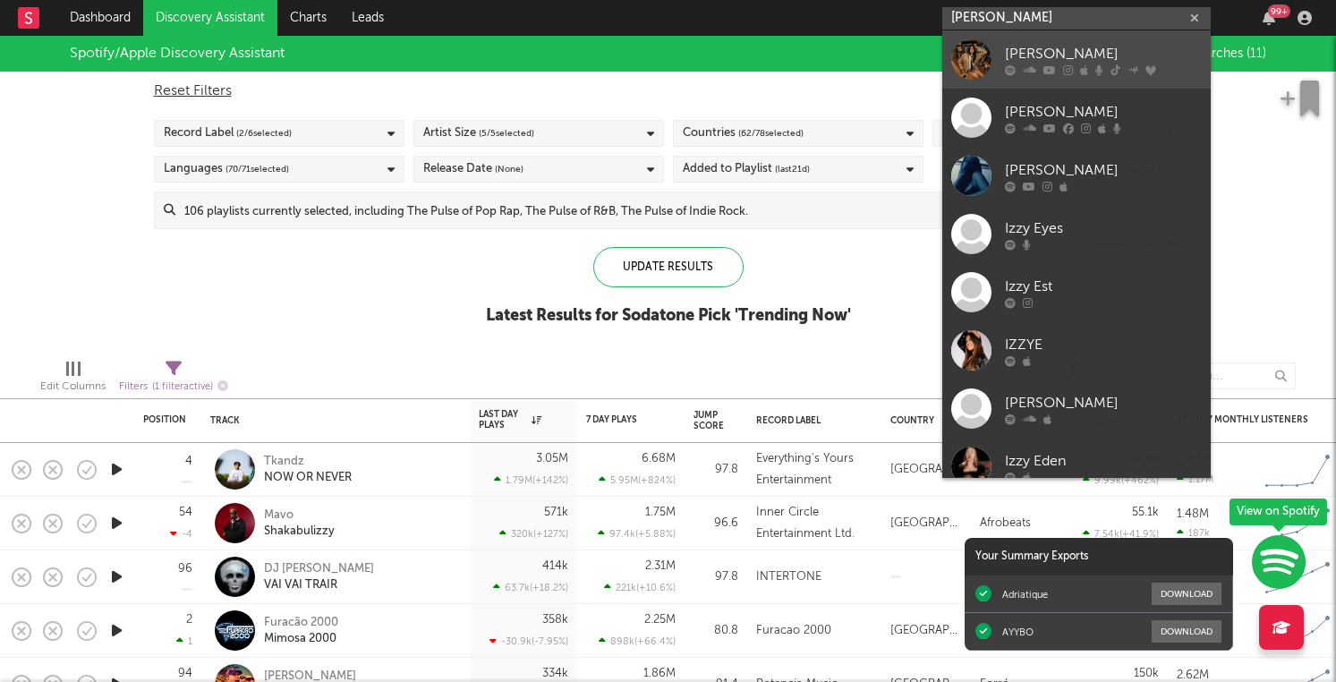 The image size is (1336, 682). Describe the element at coordinates (529, 641) in the screenshot. I see `div: -30.9k ( -7.95 % )` at that location.